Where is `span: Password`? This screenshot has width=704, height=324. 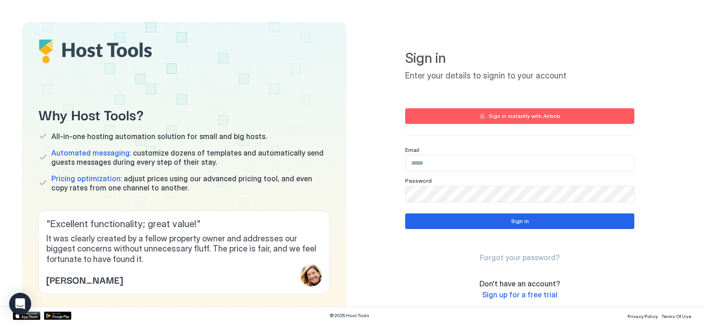 span: Password is located at coordinates (419, 180).